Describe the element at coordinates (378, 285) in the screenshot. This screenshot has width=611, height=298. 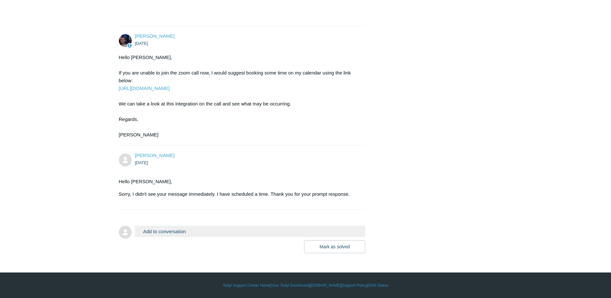
I see `a: SGN Status` at that location.